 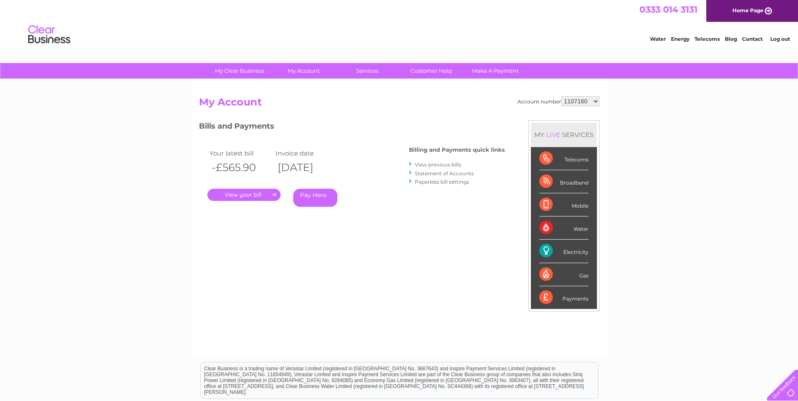 What do you see at coordinates (241, 167) in the screenshot?
I see `th: -£565.90` at bounding box center [241, 167].